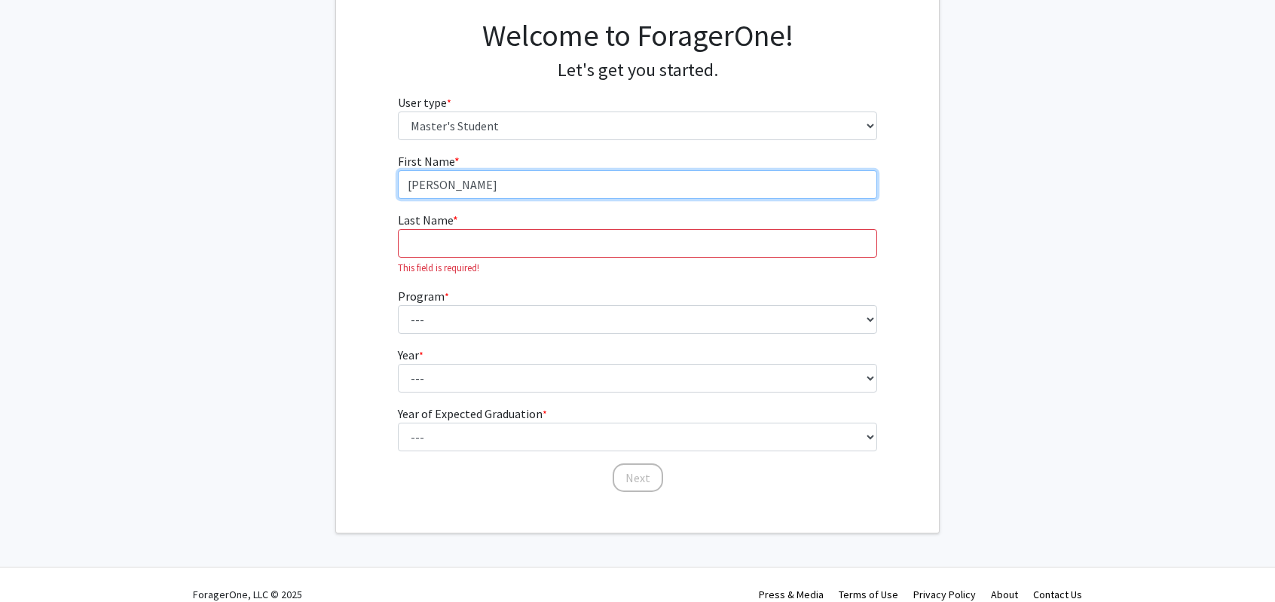  Describe the element at coordinates (1005, 595) in the screenshot. I see `a: About` at that location.